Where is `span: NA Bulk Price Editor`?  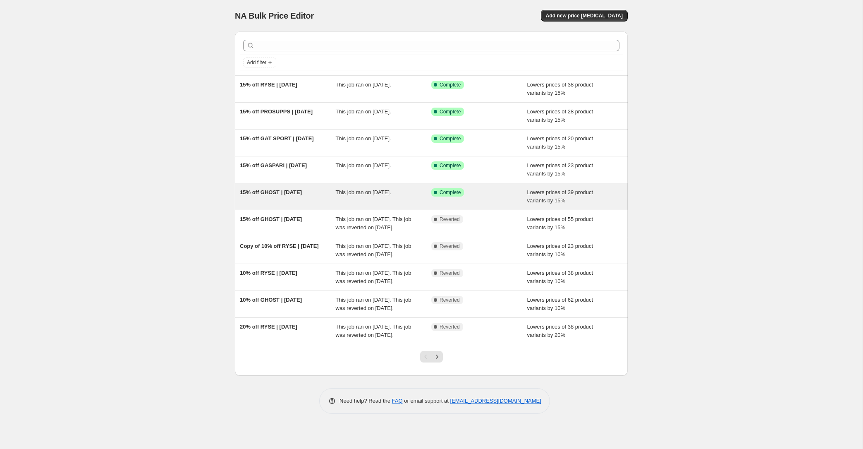
span: NA Bulk Price Editor is located at coordinates (274, 16).